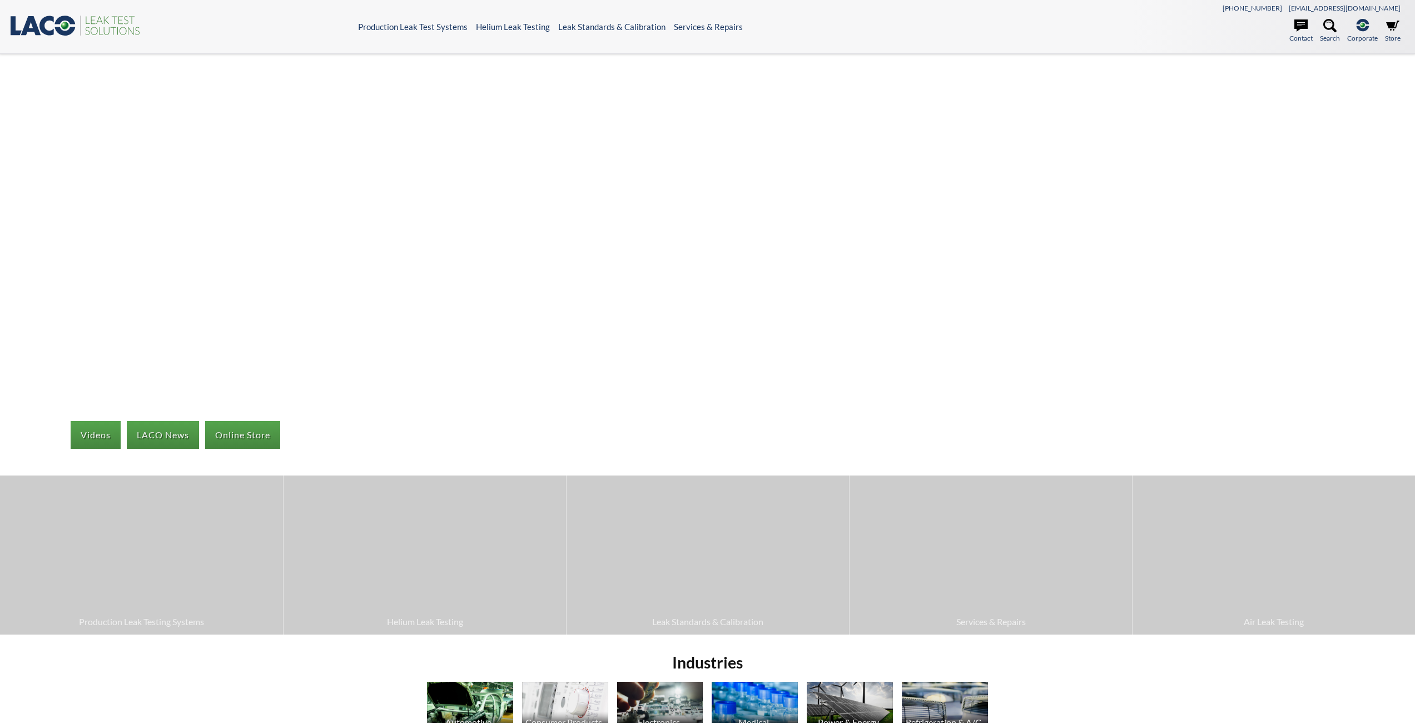 The height and width of the screenshot is (723, 1415). I want to click on a: Store, so click(1393, 31).